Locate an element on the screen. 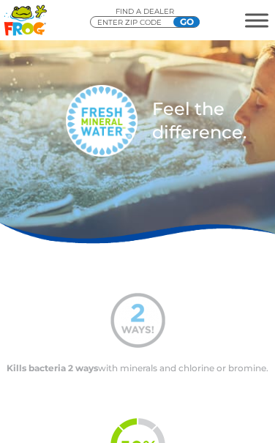 This screenshot has width=275, height=443. input: Zip Code Form is located at coordinates (140, 23).